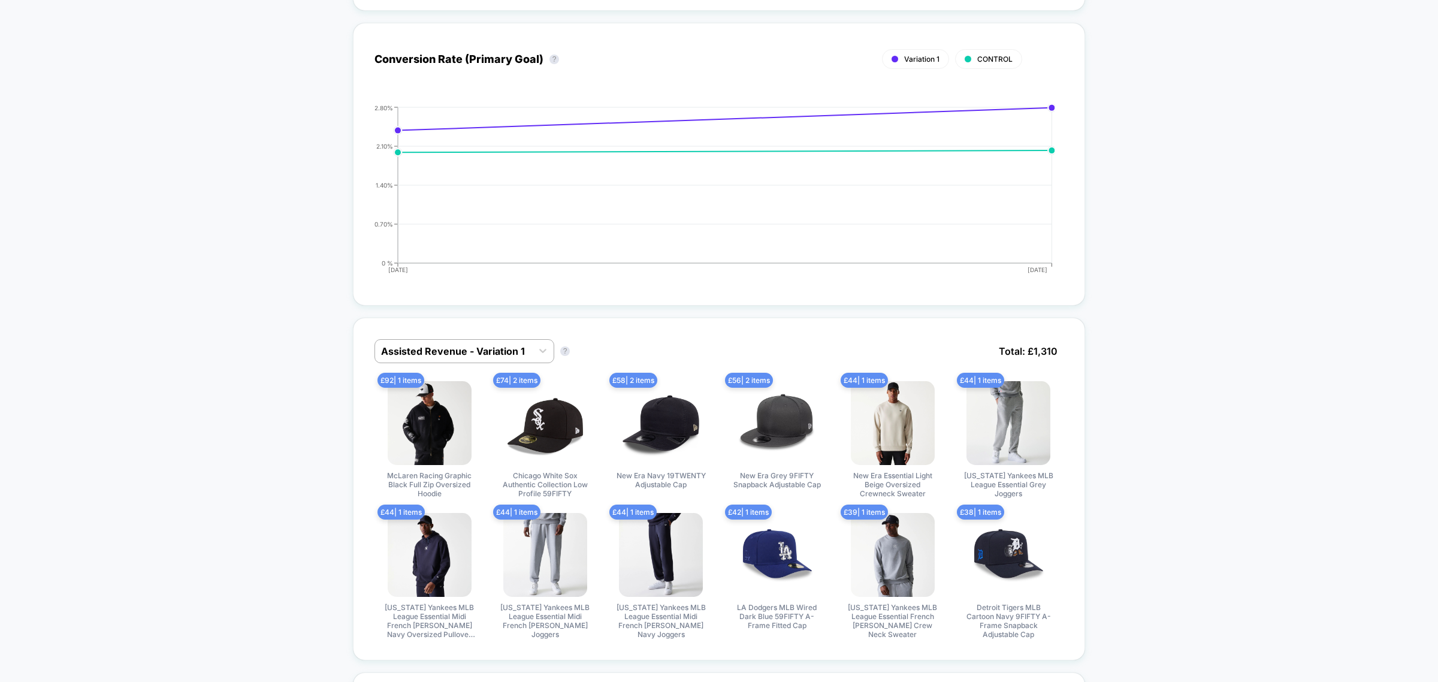 This screenshot has height=682, width=1438. What do you see at coordinates (777, 423) in the screenshot?
I see `img: New Era Grey 9FIFTY Snapback Adjustable Cap` at bounding box center [777, 423].